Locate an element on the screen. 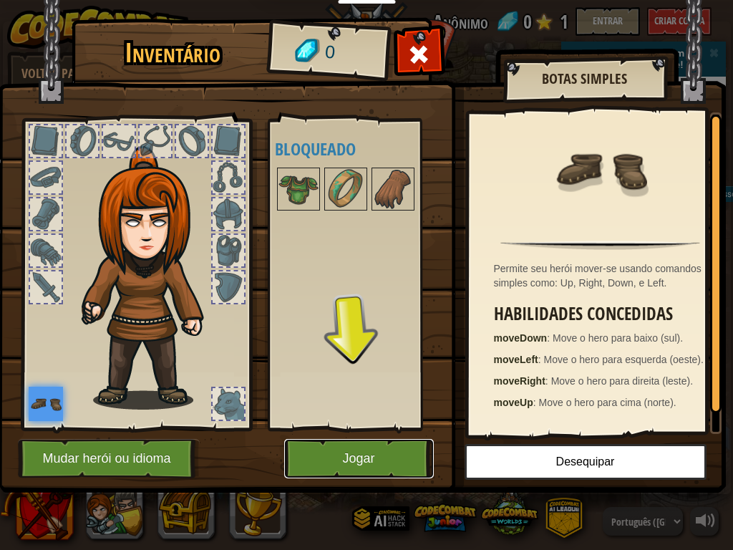  strong: moveUp is located at coordinates (513, 402).